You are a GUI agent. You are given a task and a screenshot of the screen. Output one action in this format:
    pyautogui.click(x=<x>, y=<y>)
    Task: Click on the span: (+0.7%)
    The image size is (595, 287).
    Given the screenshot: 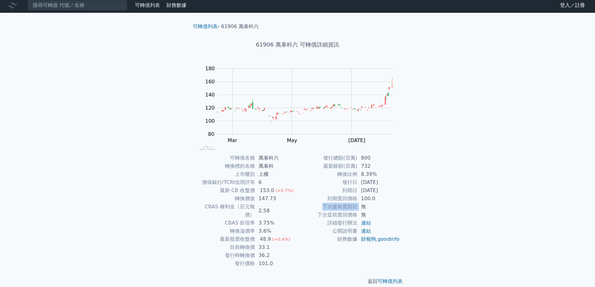 What is the action you would take?
    pyautogui.click(x=285, y=191)
    